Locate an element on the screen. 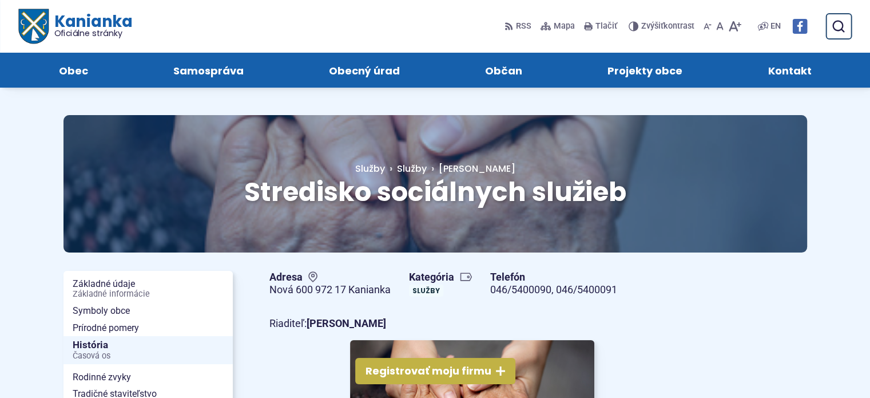 This screenshot has width=870, height=398. span: Registrovať moju firmu is located at coordinates (429, 371).